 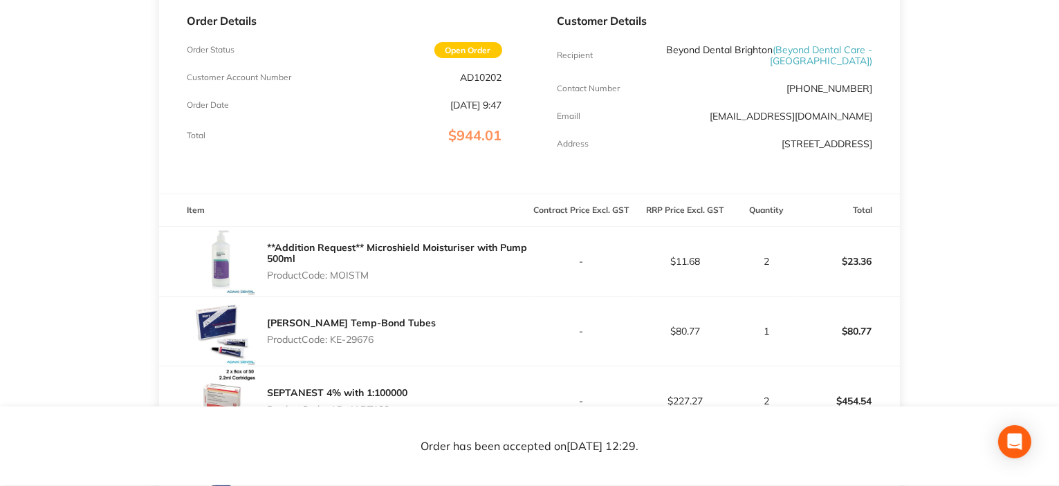 What do you see at coordinates (345, 210) in the screenshot?
I see `th: Item` at bounding box center [345, 210].